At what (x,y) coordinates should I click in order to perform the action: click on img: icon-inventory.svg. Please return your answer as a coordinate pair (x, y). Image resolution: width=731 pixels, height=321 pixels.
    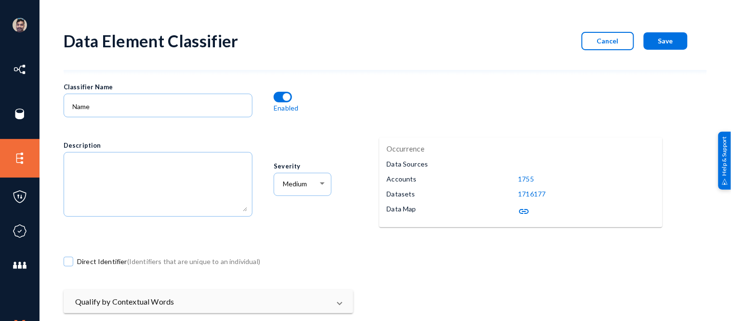
    Looking at the image, I should click on (20, 69).